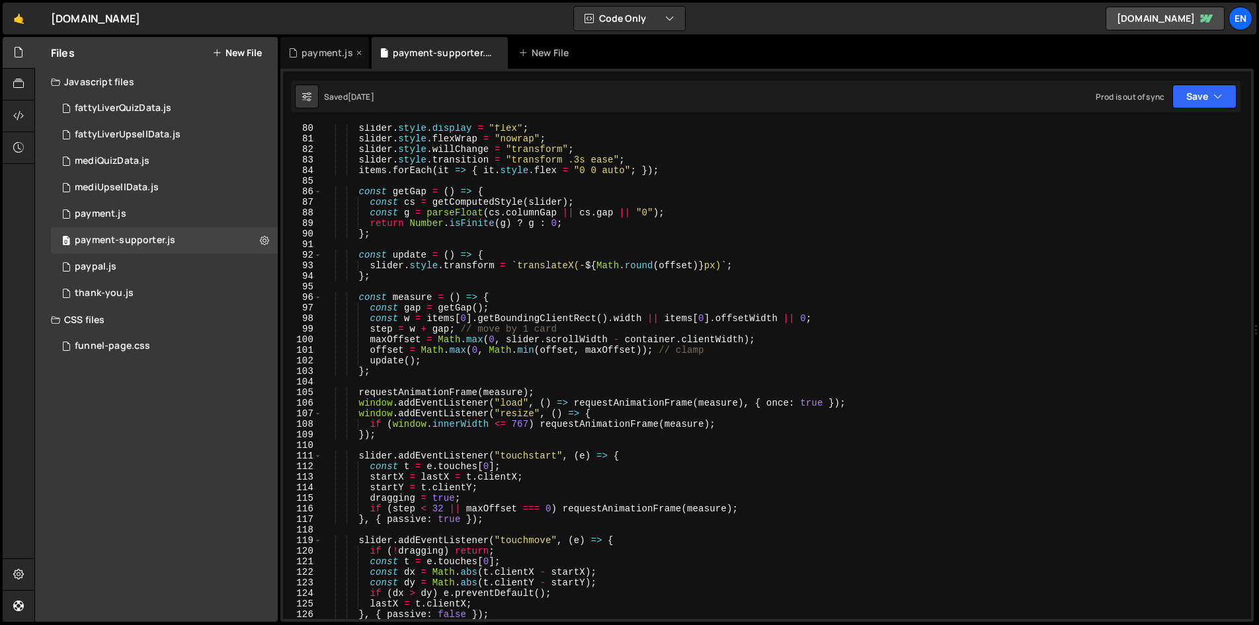 This screenshot has width=1259, height=625. I want to click on div: 104, so click(302, 382).